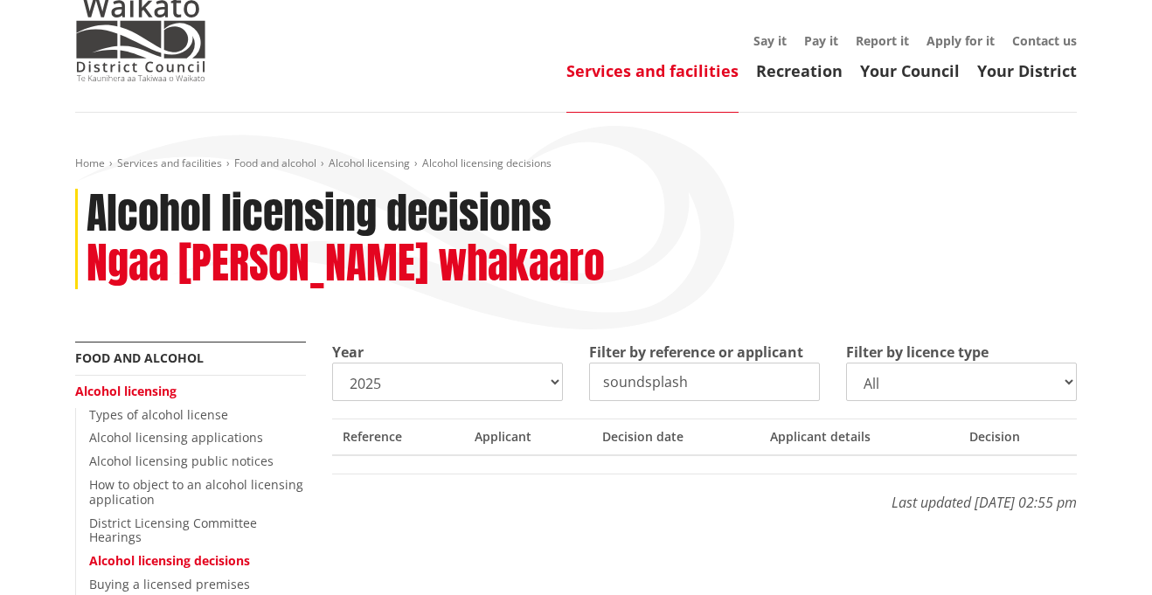 The height and width of the screenshot is (595, 1152). I want to click on a: Home, so click(90, 163).